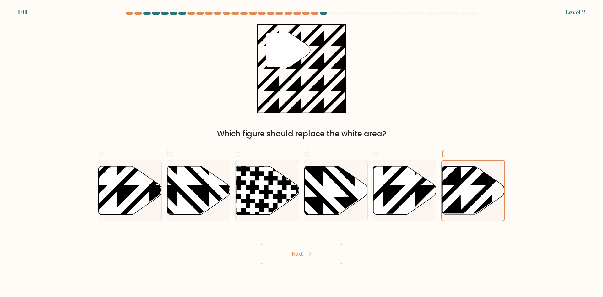 This screenshot has width=603, height=297. Describe the element at coordinates (302, 254) in the screenshot. I see `button: Next` at that location.